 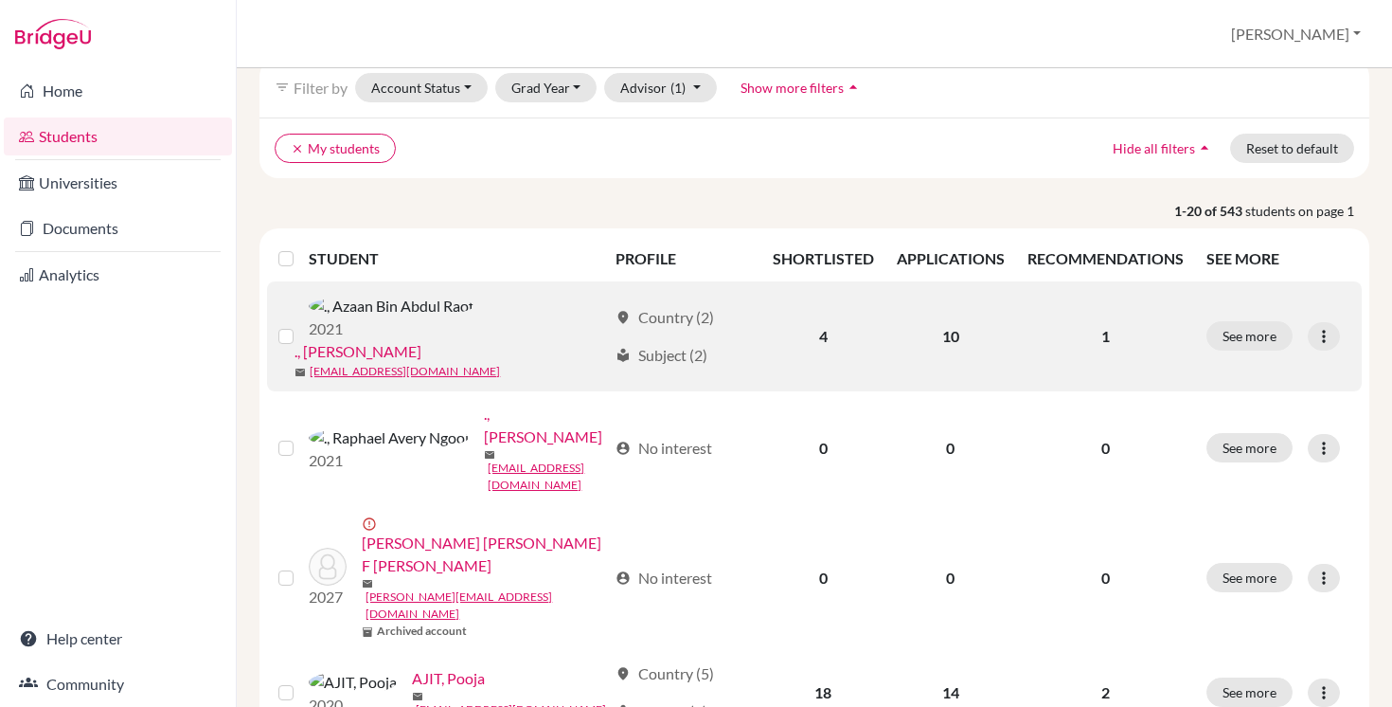 I want to click on button: Grad Year, so click(x=547, y=87).